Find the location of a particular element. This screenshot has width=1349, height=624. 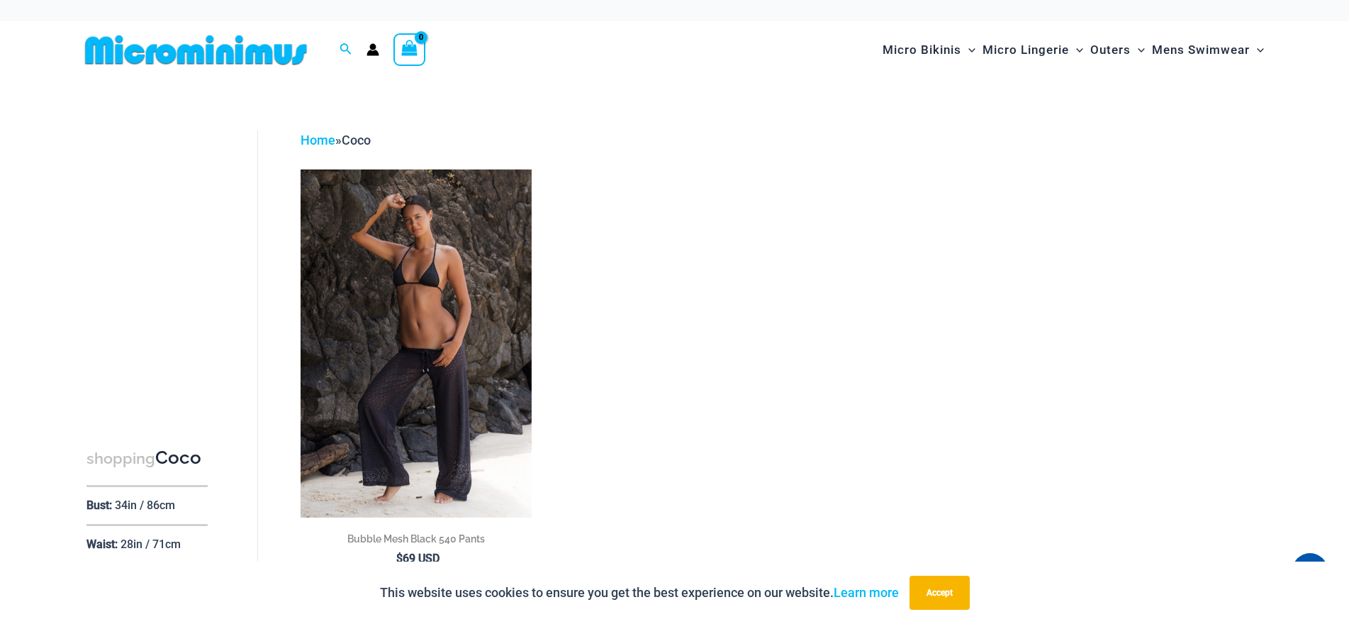

bdi: 69 USD is located at coordinates (418, 558).